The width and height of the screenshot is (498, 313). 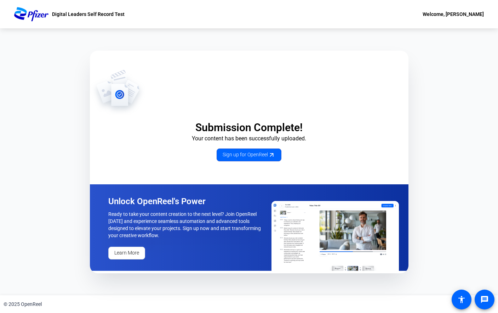 What do you see at coordinates (249, 154) in the screenshot?
I see `span: Sign up for OpenReel` at bounding box center [249, 154].